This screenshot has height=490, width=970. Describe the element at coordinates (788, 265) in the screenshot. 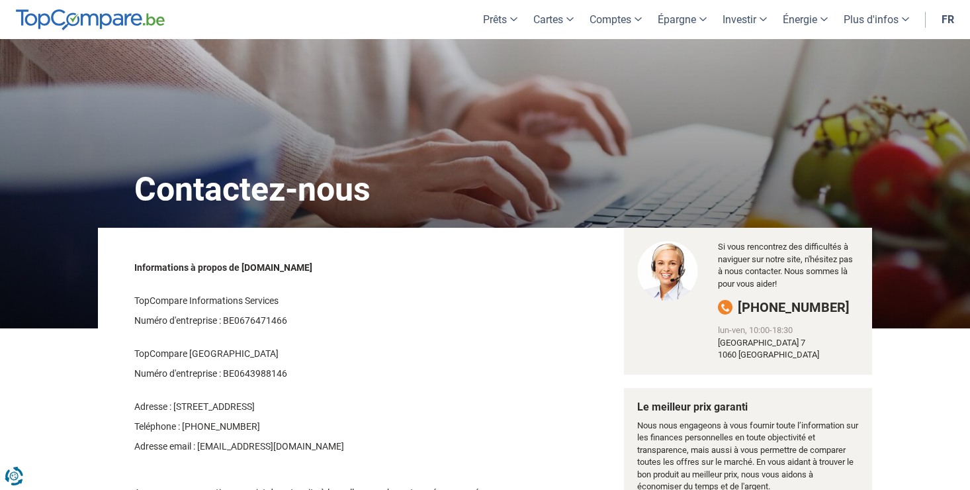

I see `p: Si vous rencontrez des difficultés à naviguer sur notre site, n'hésitez pas à nous contacter. Nou...` at that location.